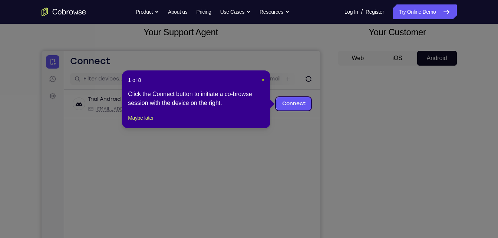  I want to click on div: Email, so click(90, 58).